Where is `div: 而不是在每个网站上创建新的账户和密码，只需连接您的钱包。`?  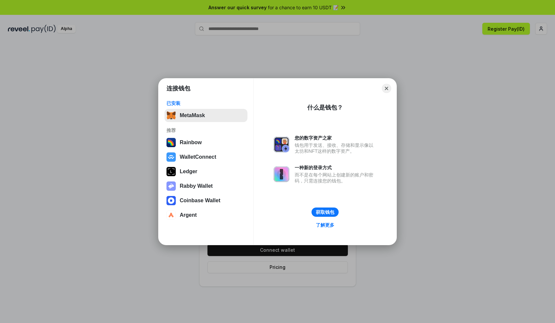
div: 而不是在每个网站上创建新的账户和密码，只需连接您的钱包。 is located at coordinates (336, 178).